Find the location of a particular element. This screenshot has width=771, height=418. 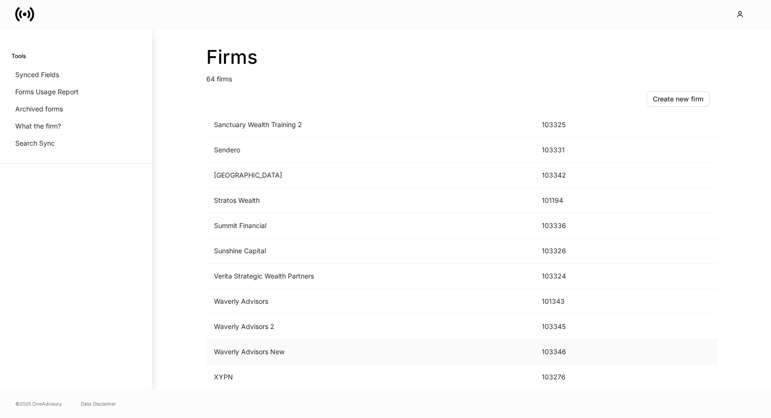

td: 101343 is located at coordinates (570, 302).